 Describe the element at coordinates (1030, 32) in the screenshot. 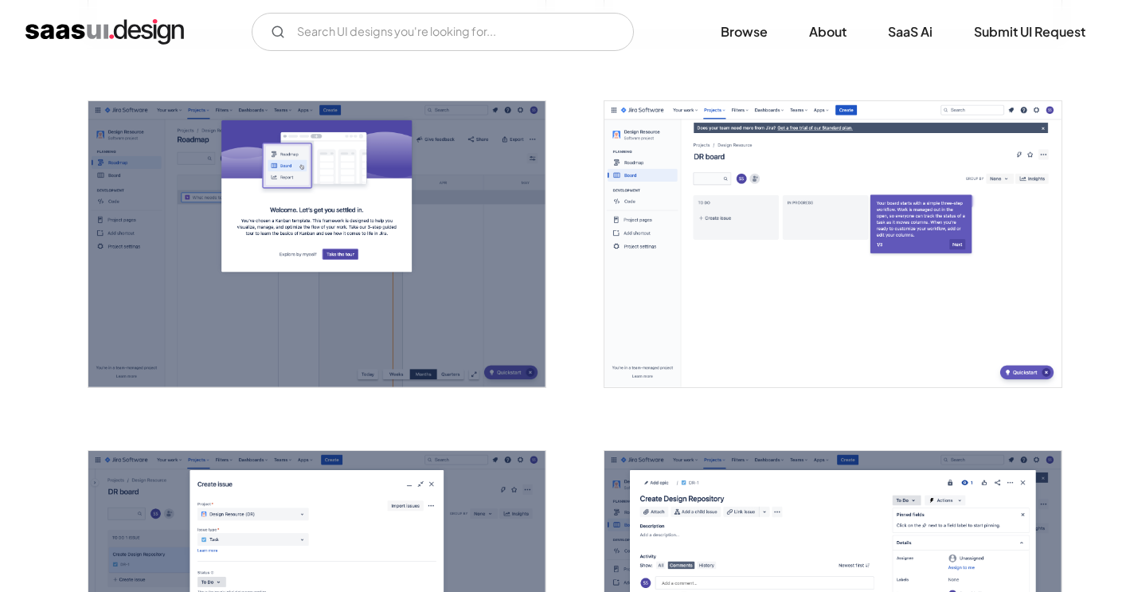

I see `a: Submit UI Request` at that location.